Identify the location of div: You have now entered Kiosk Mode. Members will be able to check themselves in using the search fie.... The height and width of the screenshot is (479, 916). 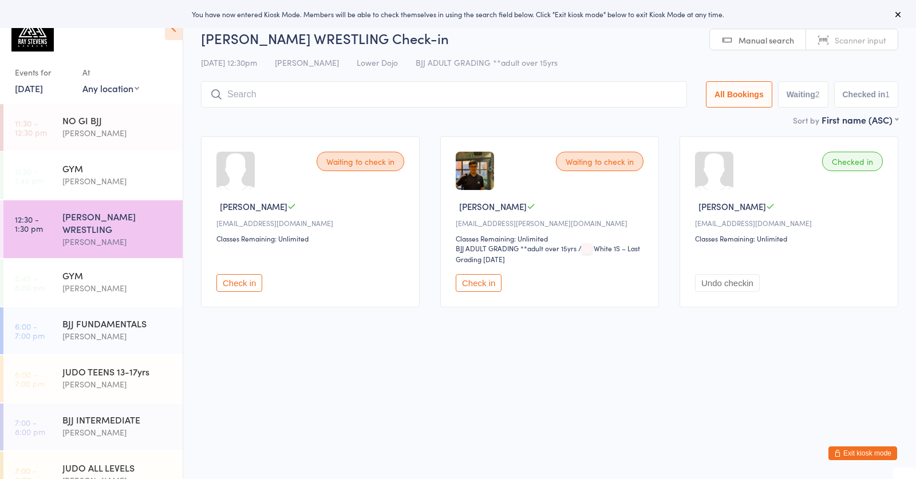
(458, 14).